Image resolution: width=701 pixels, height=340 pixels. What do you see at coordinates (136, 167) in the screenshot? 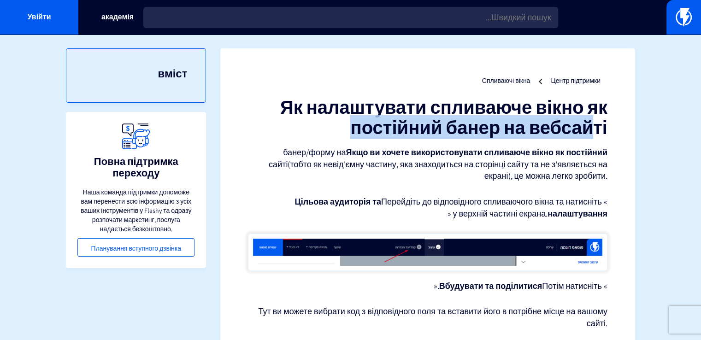
I see `font: Повна підтримка переходу` at bounding box center [136, 167].